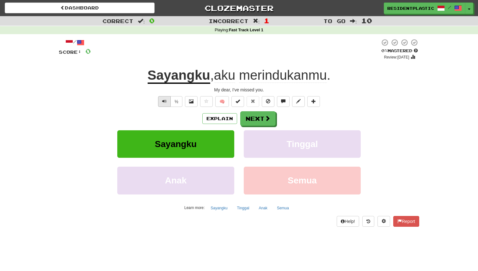 The width and height of the screenshot is (478, 271). I want to click on span: ResidentPlastic, so click(410, 8).